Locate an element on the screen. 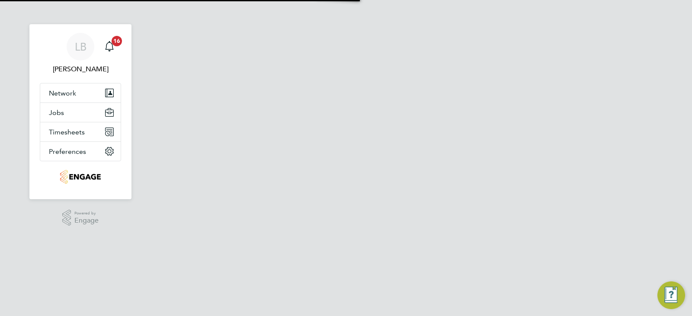 The image size is (692, 316). span: 16 is located at coordinates (117, 41).